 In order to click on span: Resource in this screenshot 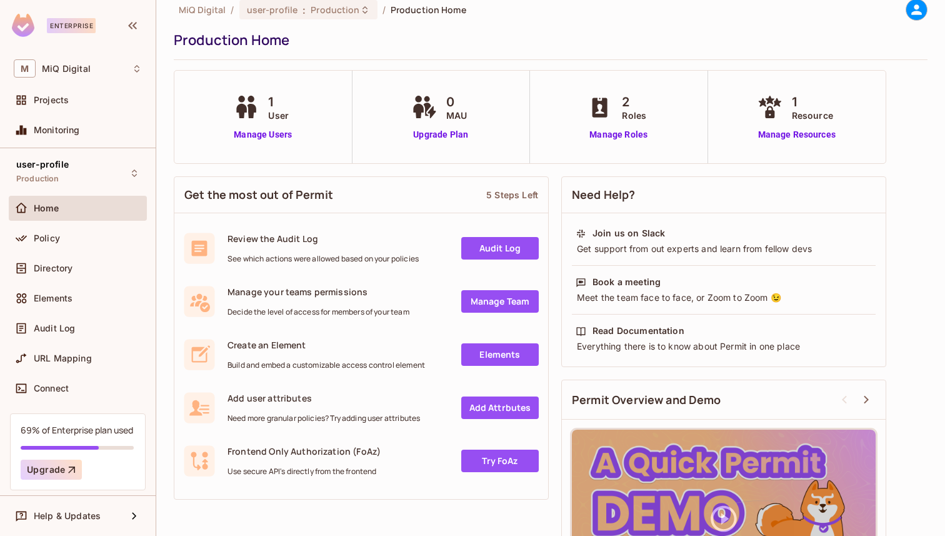, I will do `click(812, 115)`.